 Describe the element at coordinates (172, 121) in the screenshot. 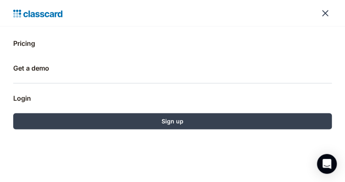

I see `a: Sign up` at that location.